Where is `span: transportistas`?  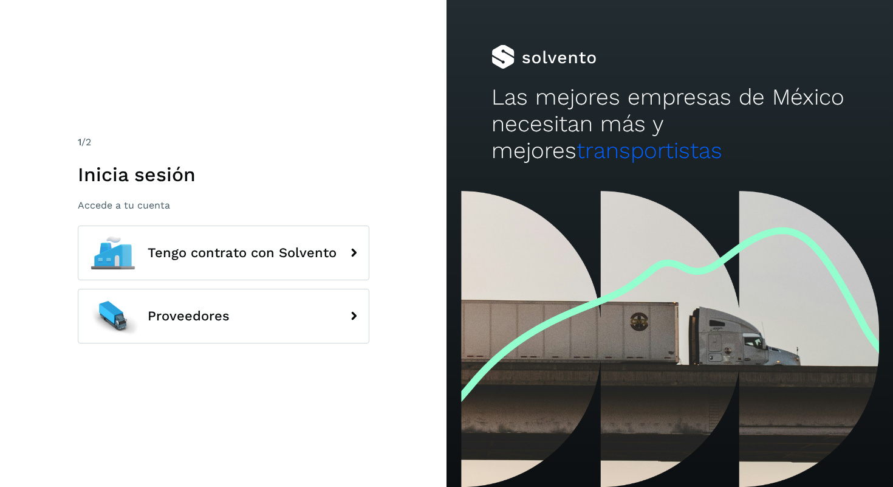 span: transportistas is located at coordinates (649, 150).